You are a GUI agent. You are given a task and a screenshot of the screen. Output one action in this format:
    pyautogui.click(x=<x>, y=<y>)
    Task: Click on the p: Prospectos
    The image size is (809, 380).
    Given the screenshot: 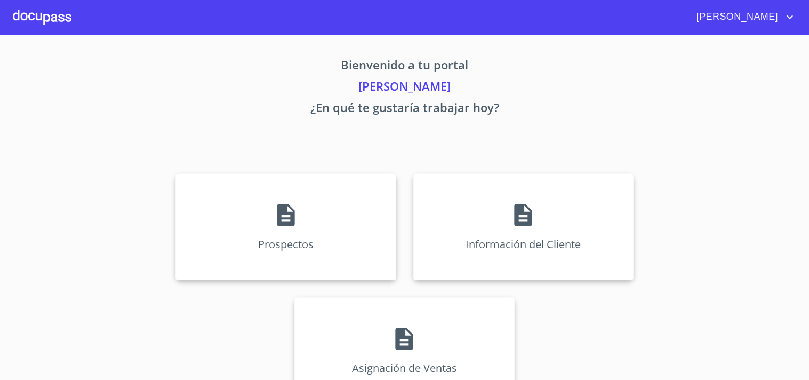 What is the action you would take?
    pyautogui.click(x=286, y=244)
    